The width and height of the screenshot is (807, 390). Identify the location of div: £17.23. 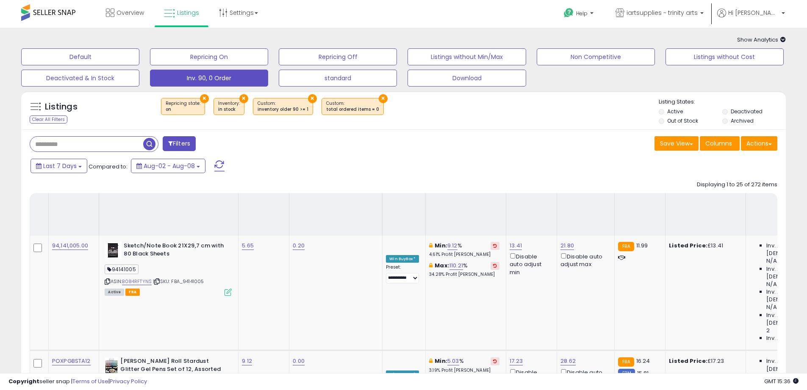
(704, 361).